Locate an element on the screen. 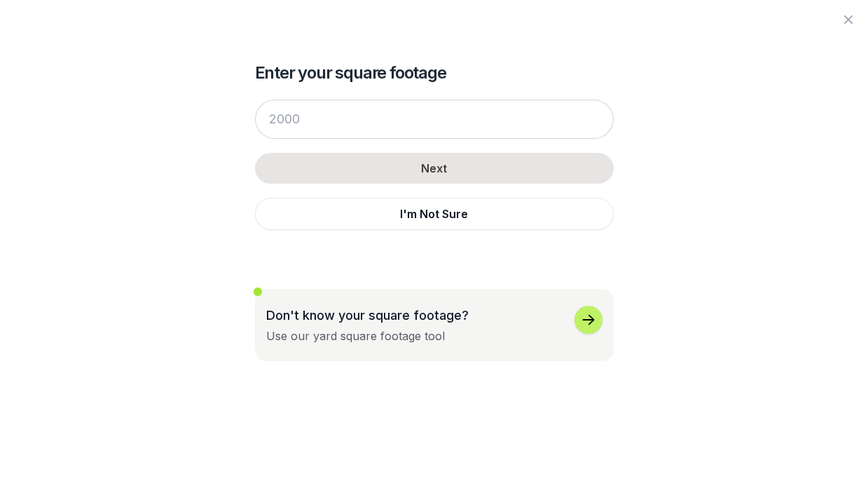  button: I'm Not Sure is located at coordinates (435, 214).